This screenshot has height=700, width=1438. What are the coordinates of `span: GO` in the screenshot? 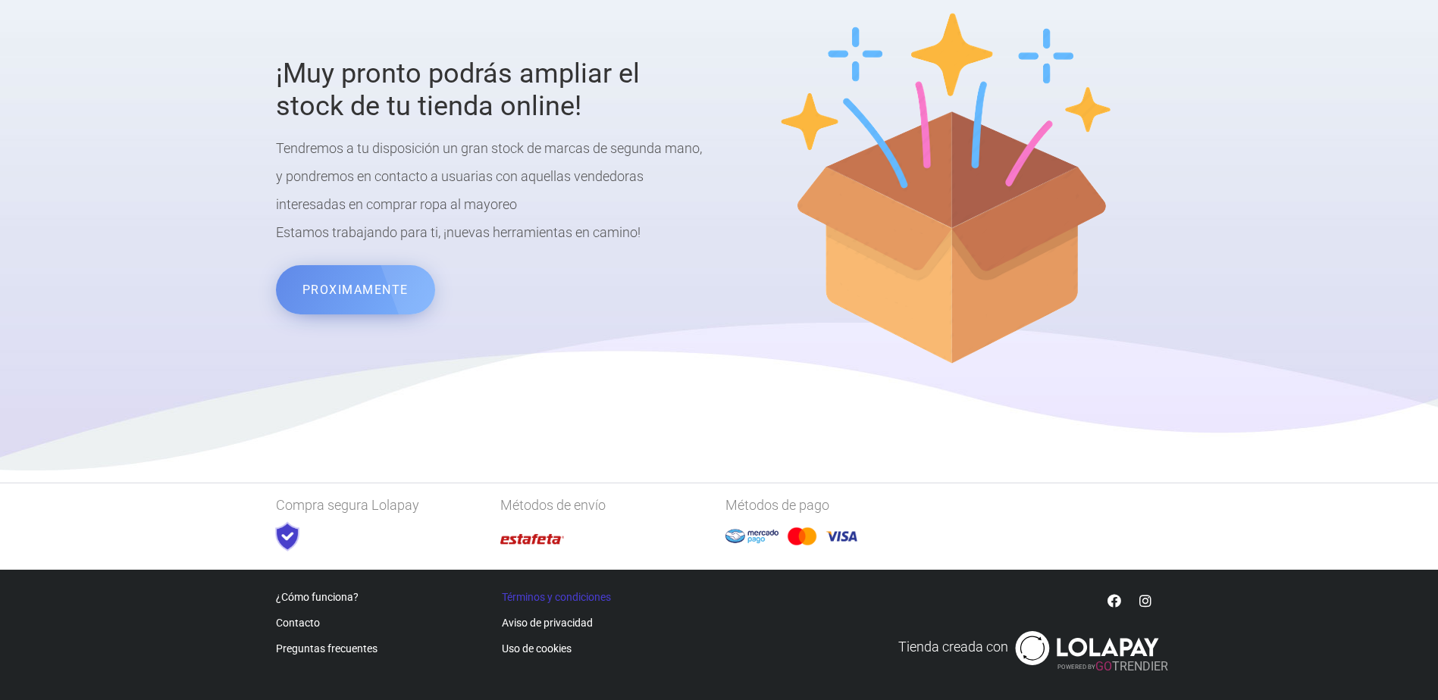 It's located at (1104, 666).